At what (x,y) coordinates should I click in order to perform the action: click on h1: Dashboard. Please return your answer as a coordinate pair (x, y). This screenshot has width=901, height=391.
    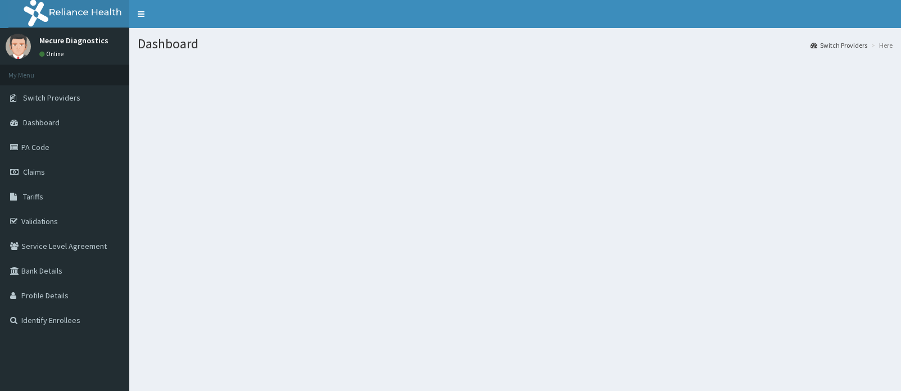
    Looking at the image, I should click on (515, 44).